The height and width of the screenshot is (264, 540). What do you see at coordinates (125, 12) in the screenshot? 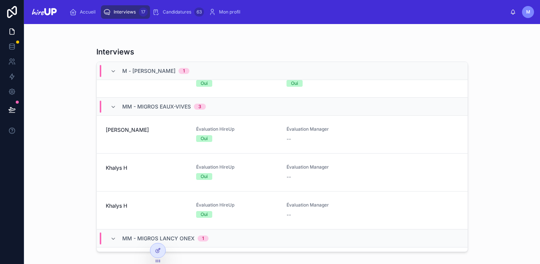
I see `a: Interviews17` at bounding box center [125, 12].